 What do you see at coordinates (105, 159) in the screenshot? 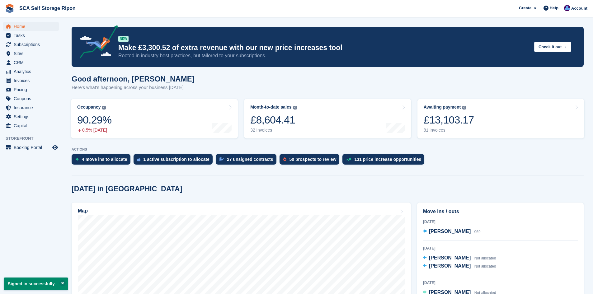
I see `div: 4 move ins to allocate` at bounding box center [105, 159].